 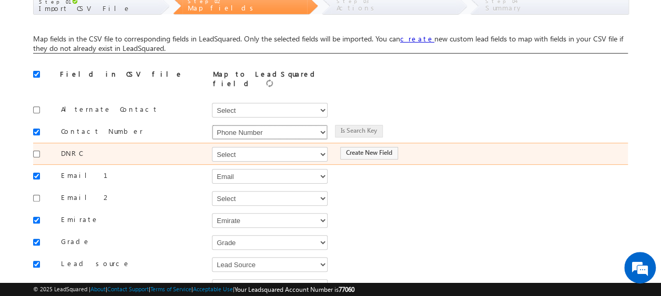 I want to click on div: Field in CSV file, so click(x=128, y=77).